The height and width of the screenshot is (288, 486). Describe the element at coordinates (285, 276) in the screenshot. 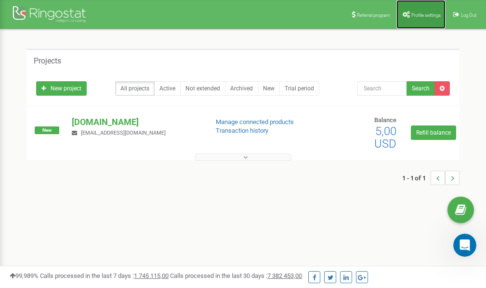

I see `u: 7 382 453,00` at that location.